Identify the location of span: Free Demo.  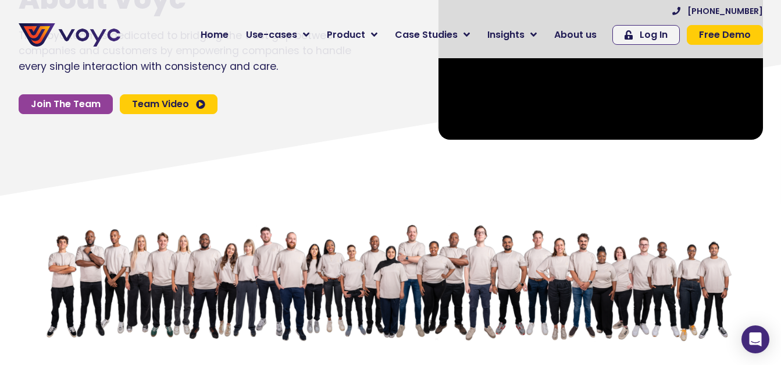
(725, 35).